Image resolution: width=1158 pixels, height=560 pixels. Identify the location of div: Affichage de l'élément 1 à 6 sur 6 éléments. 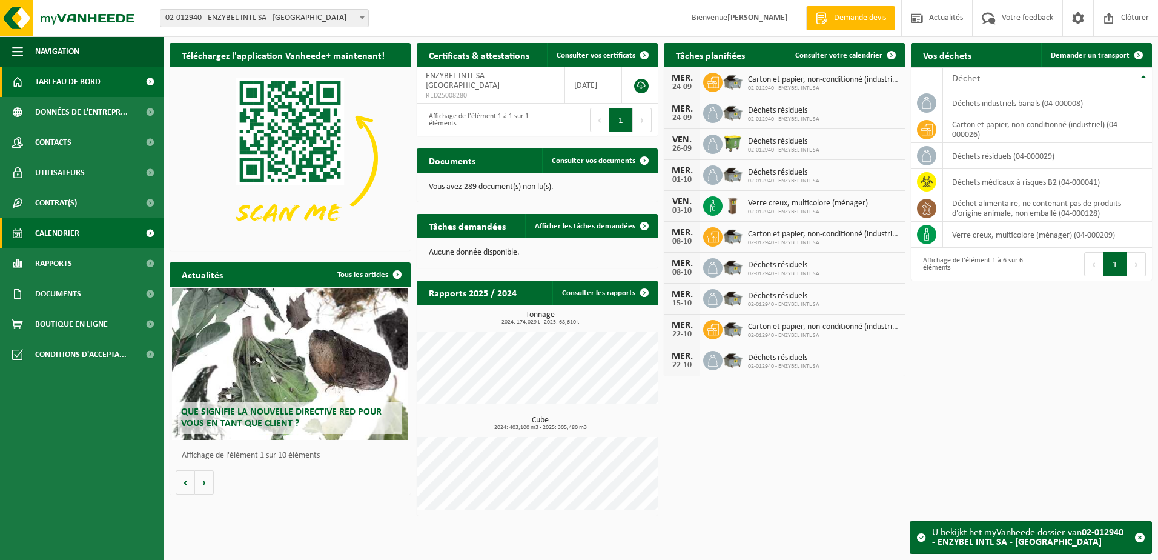
(971, 264).